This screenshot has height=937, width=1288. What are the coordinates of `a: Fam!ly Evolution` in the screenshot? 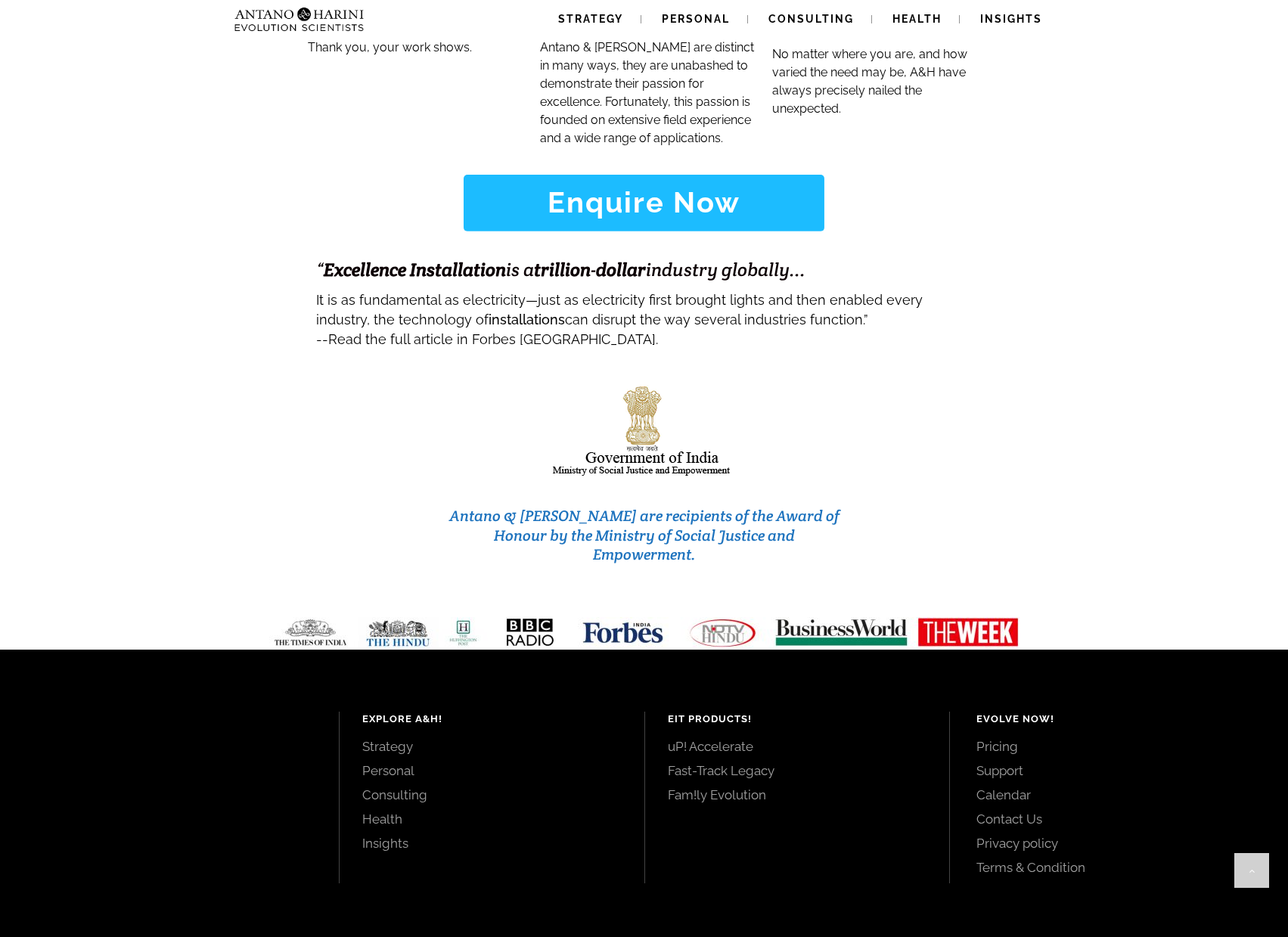 It's located at (797, 794).